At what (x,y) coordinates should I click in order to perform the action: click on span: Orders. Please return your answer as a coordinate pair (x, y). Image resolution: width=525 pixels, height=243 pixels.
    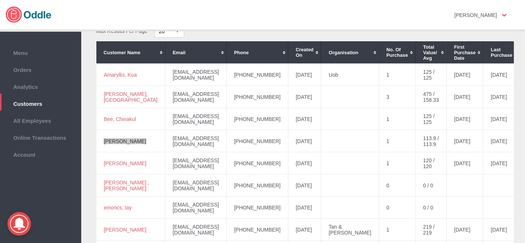
    Looking at the image, I should click on (41, 69).